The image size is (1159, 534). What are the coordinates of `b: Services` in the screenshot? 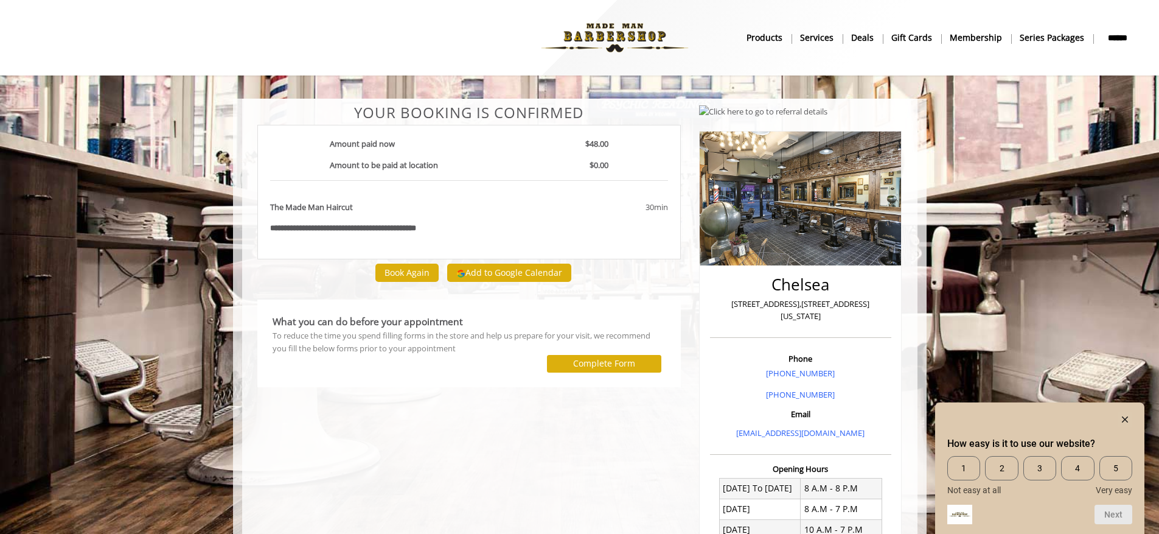 It's located at (816, 38).